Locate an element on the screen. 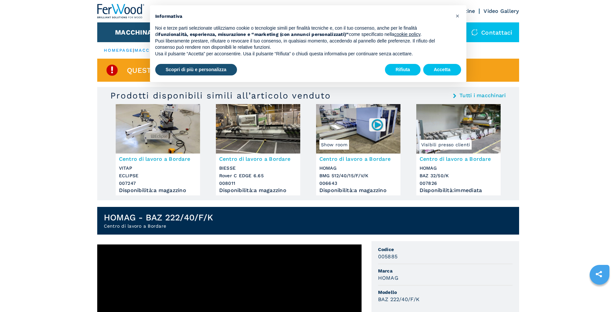  h1: HOMAG - BAZ 222/40/F/K is located at coordinates (158, 217).